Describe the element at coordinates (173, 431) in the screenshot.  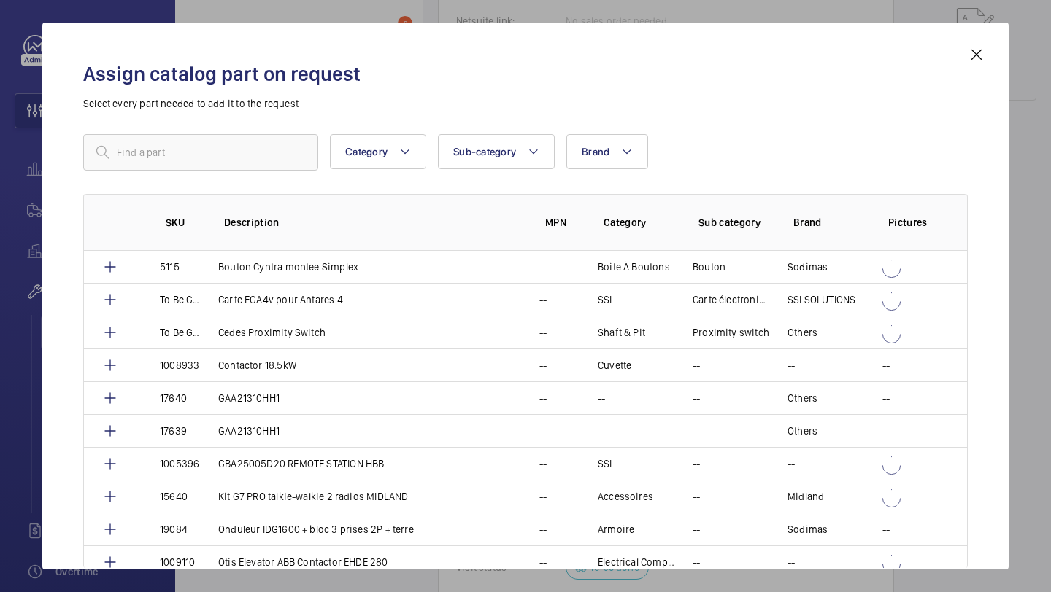
I see `p: 17639` at that location.